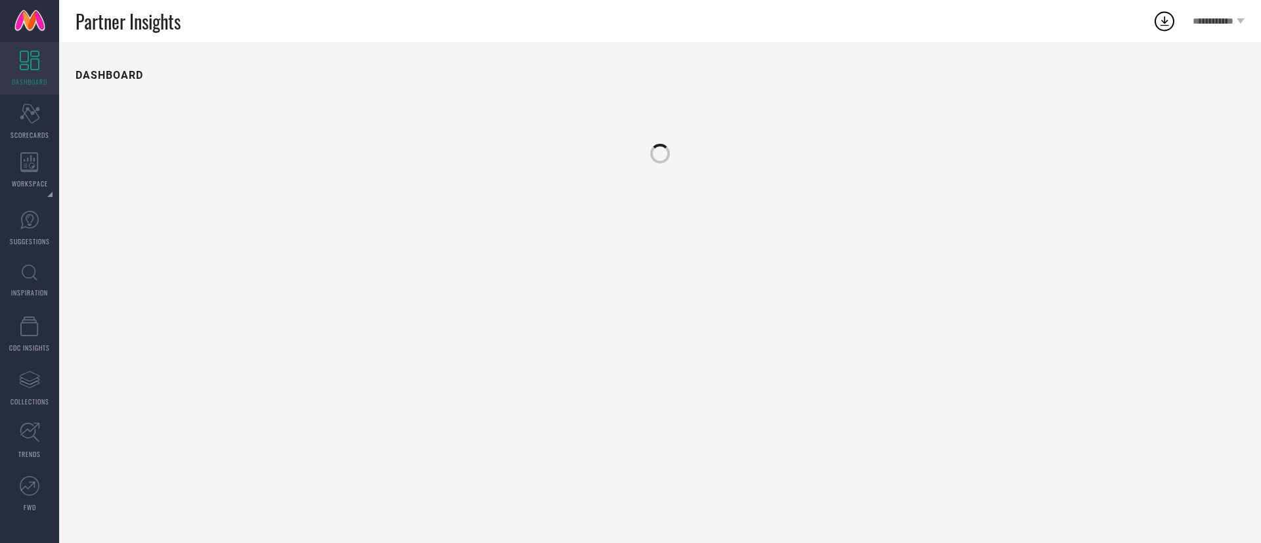  Describe the element at coordinates (30, 183) in the screenshot. I see `span: WORKSPACE` at that location.